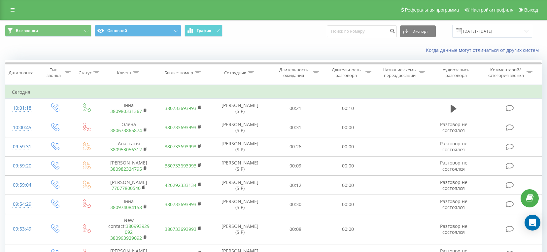 The height and width of the screenshot is (252, 547). What do you see at coordinates (22, 108) in the screenshot?
I see `div: 10:01:18` at bounding box center [22, 108].